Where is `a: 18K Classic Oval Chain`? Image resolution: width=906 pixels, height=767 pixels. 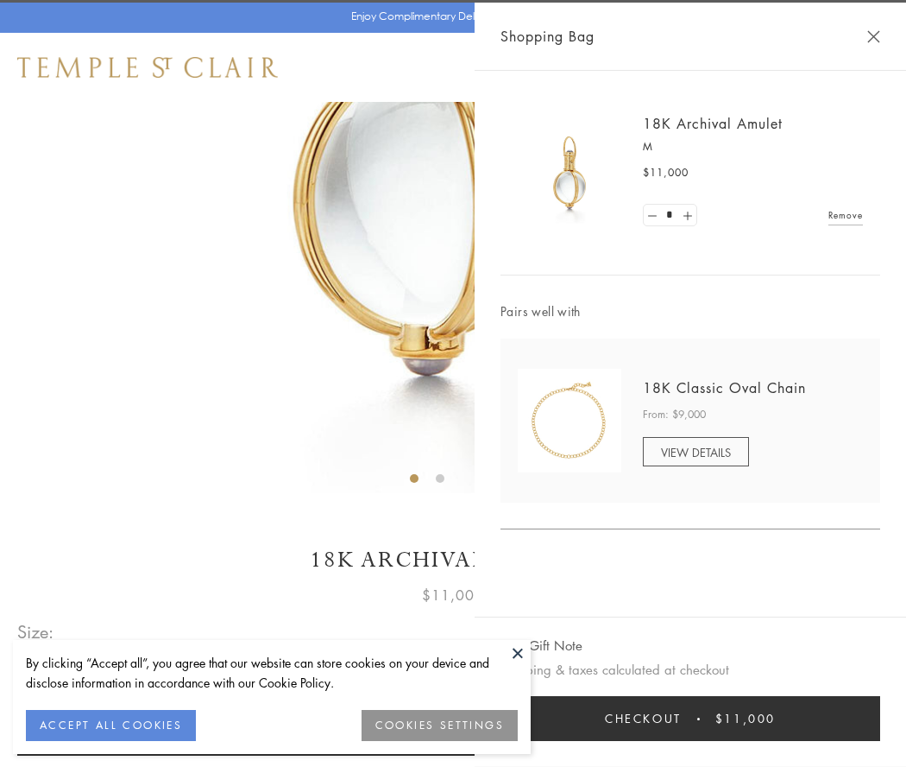 a: 18K Classic Oval Chain is located at coordinates (724, 388).